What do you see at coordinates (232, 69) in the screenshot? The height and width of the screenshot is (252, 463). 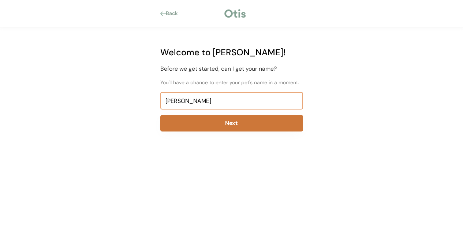 I see `div: Before we get started, can I get your name?` at bounding box center [232, 69].